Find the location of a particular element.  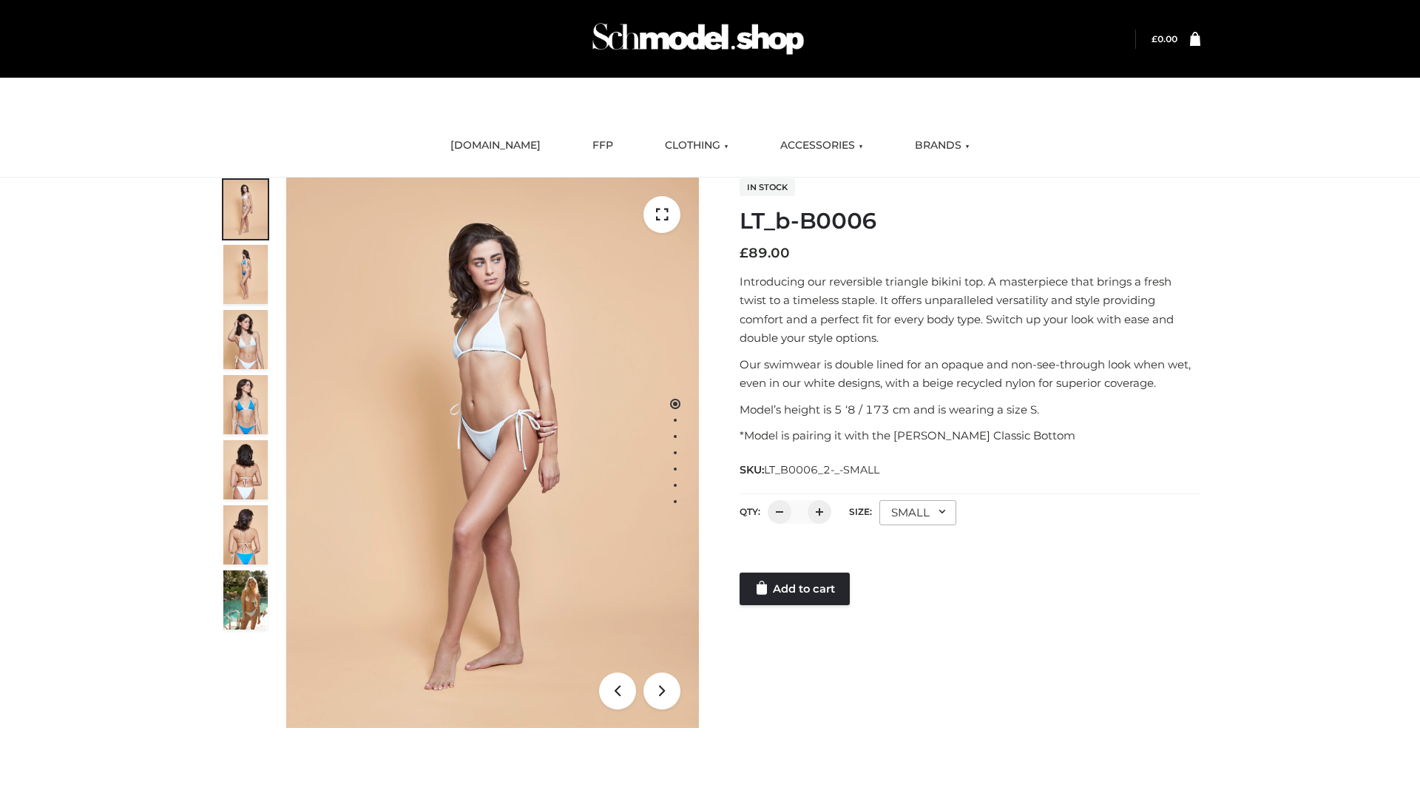

bdi: 89.00 is located at coordinates (765, 253).